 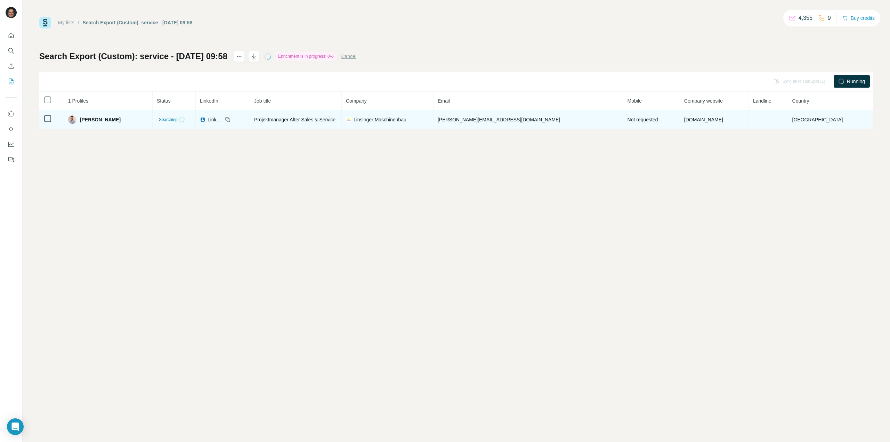 I want to click on div: Enrichment is in progress: 0%, so click(x=305, y=56).